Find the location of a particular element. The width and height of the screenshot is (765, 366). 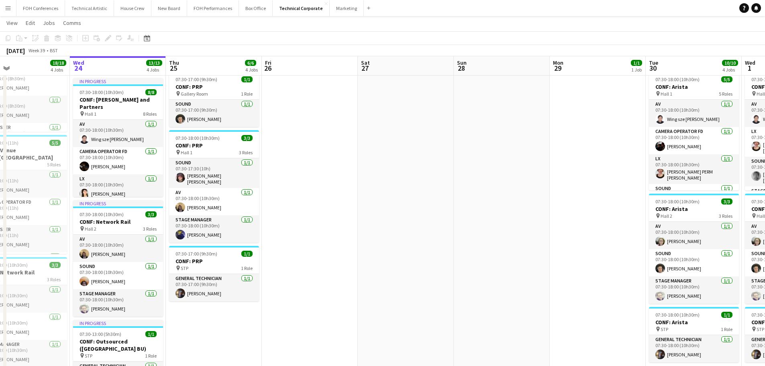

span: Week 39 is located at coordinates (37, 50).